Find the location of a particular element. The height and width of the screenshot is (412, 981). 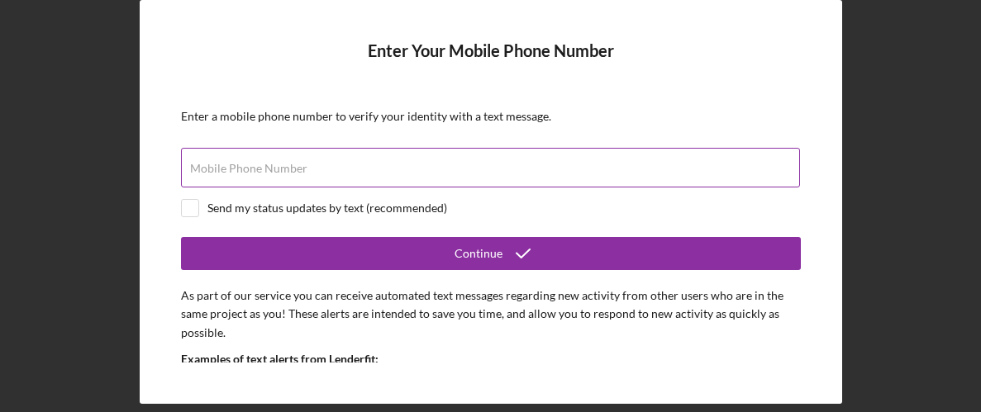

h4: Enter Your Mobile Phone Number is located at coordinates (491, 63).